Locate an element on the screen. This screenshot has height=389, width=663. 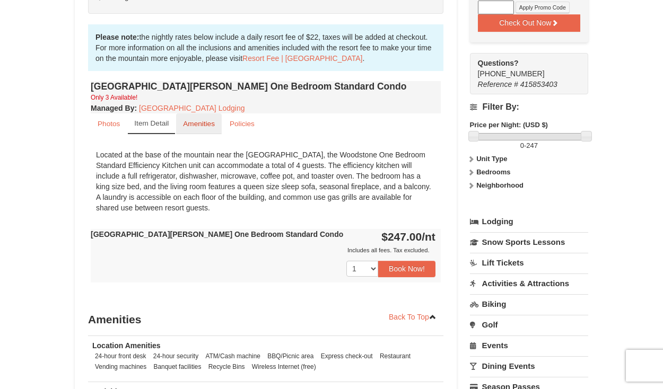
li: Restaurant is located at coordinates (395, 356).